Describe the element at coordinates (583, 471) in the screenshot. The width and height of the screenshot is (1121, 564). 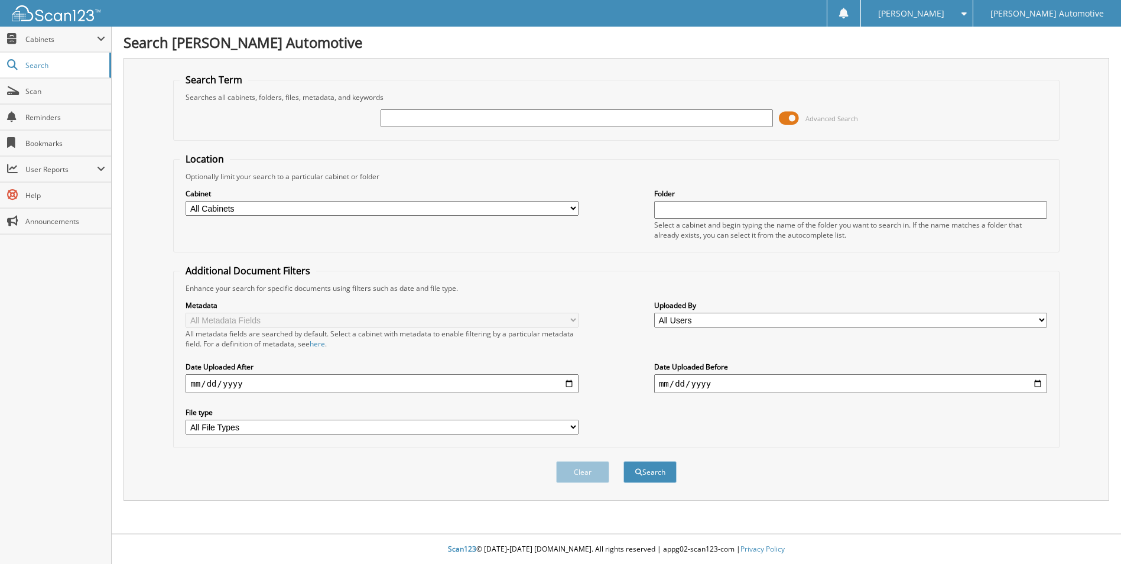
I see `button: Clear` at that location.